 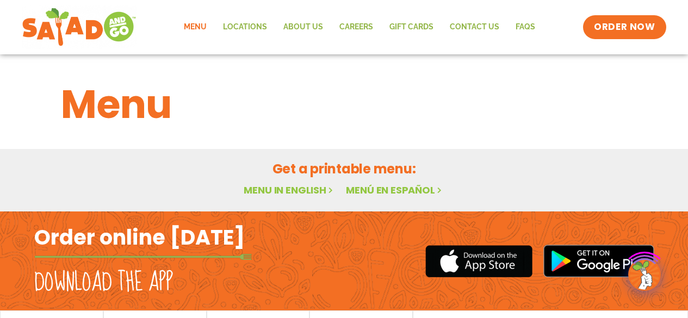 What do you see at coordinates (479, 261) in the screenshot?
I see `img: appstore` at bounding box center [479, 261].